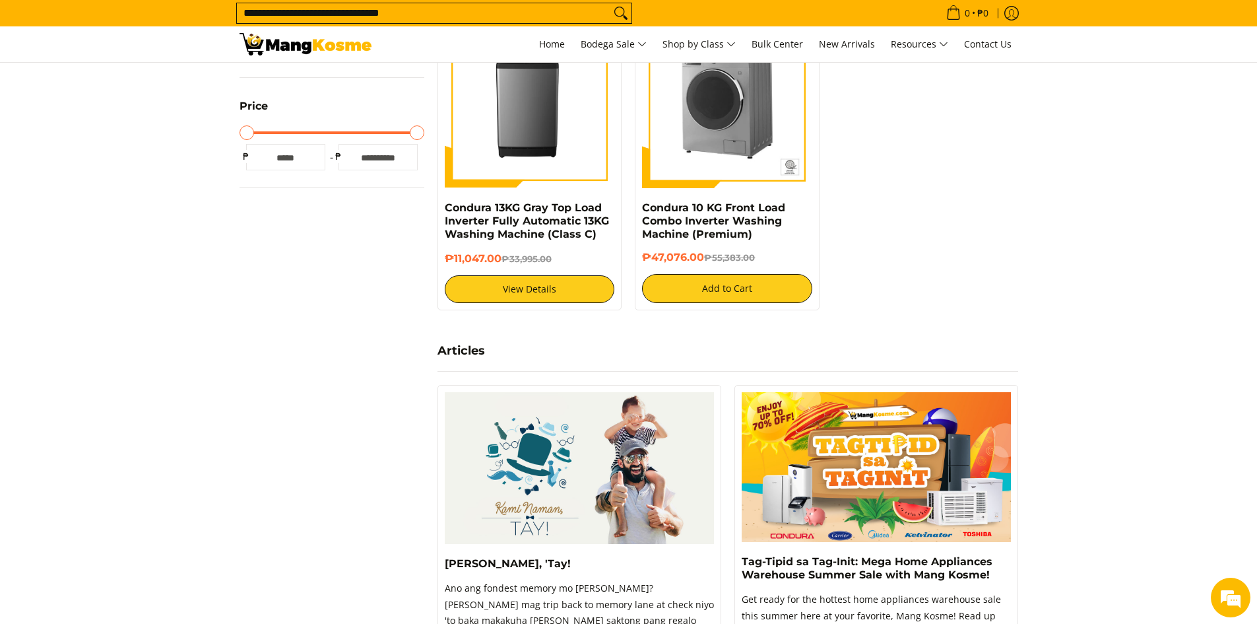 The height and width of the screenshot is (624, 1257). What do you see at coordinates (702, 44) in the screenshot?
I see `nav: Main Menu` at bounding box center [702, 44].